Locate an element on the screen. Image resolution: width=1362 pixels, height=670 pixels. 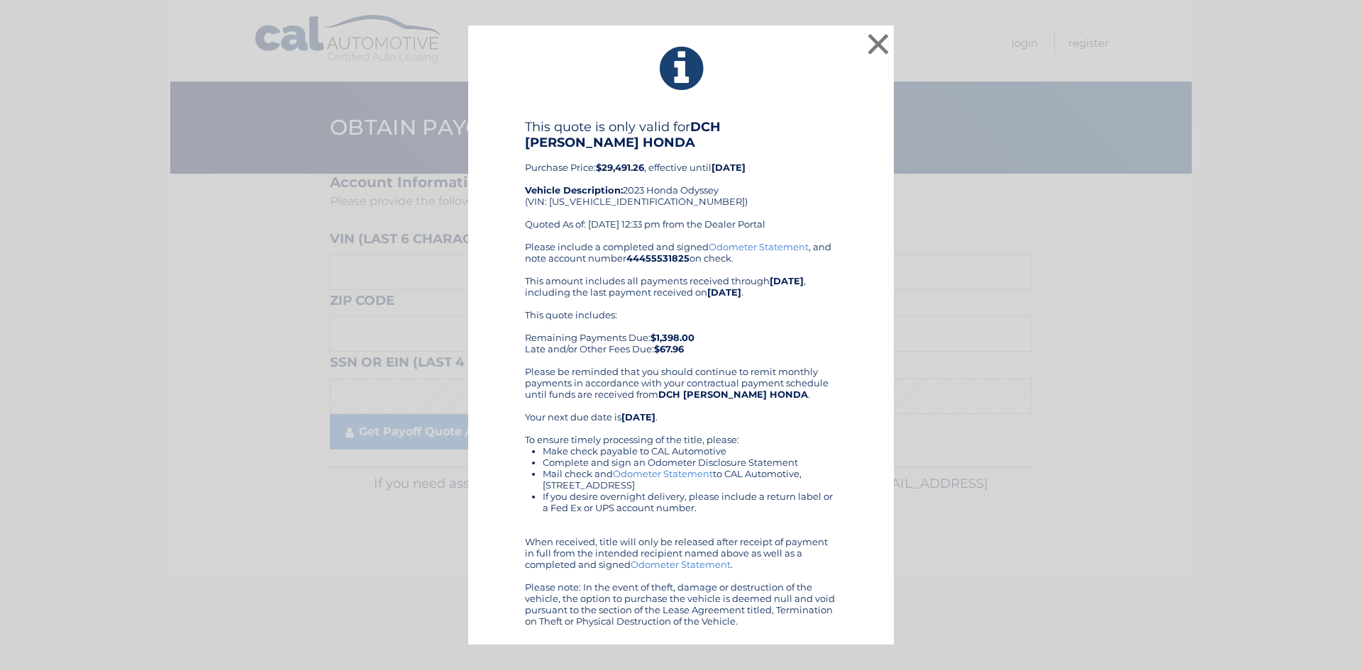
b: $1,398.00 is located at coordinates (672, 338).